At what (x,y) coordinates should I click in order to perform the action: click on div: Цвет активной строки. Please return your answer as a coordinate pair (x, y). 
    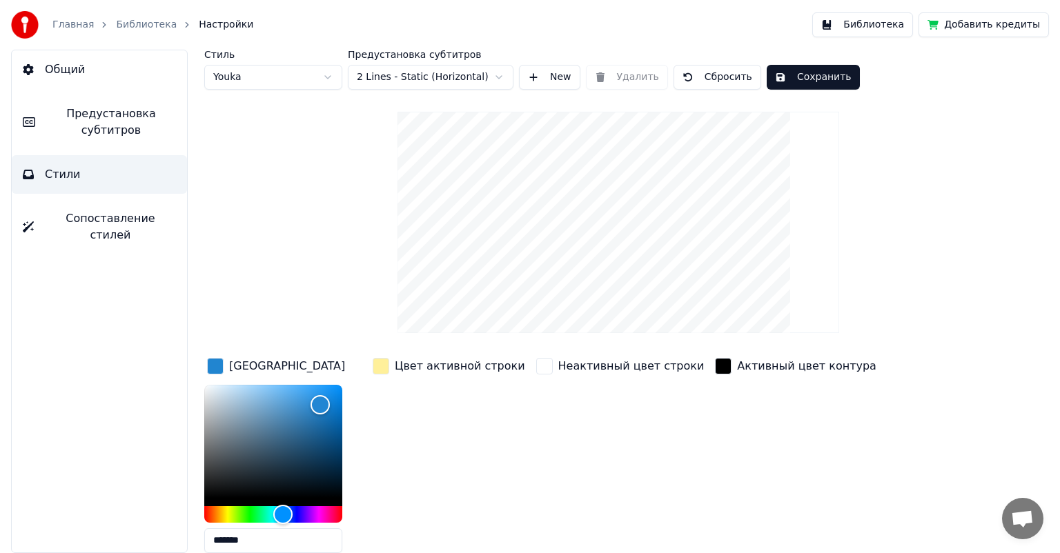
    Looking at the image, I should click on (459, 366).